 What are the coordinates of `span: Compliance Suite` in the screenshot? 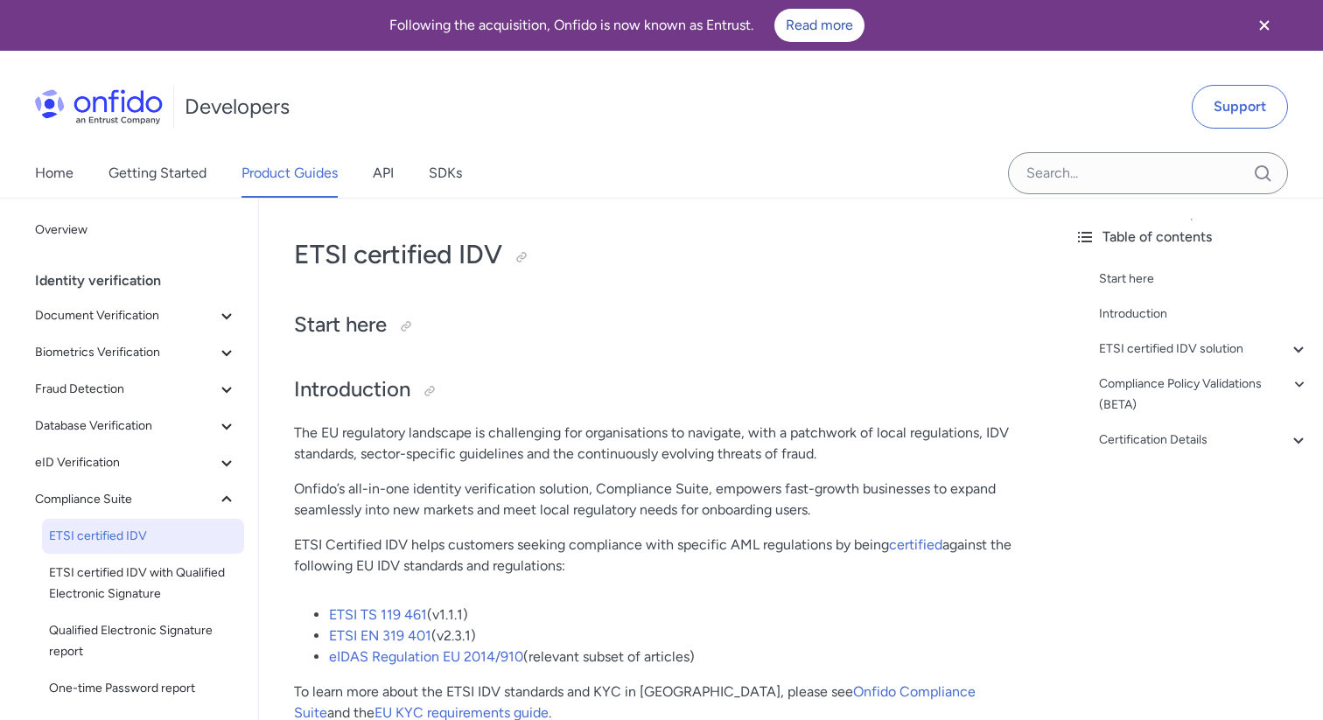 It's located at (125, 500).